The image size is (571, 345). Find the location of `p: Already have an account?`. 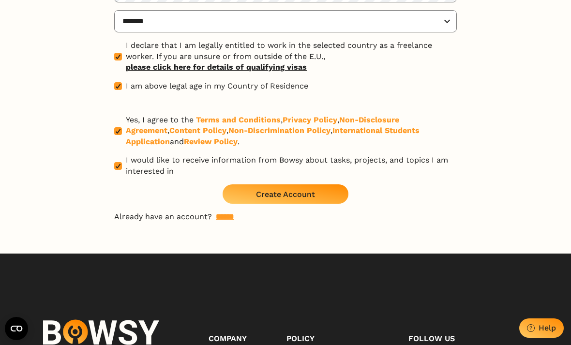

p: Already have an account? is located at coordinates (285, 217).